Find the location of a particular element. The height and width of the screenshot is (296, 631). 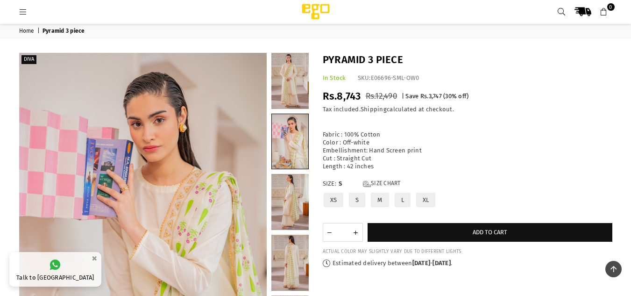

a: Home is located at coordinates (28, 31).